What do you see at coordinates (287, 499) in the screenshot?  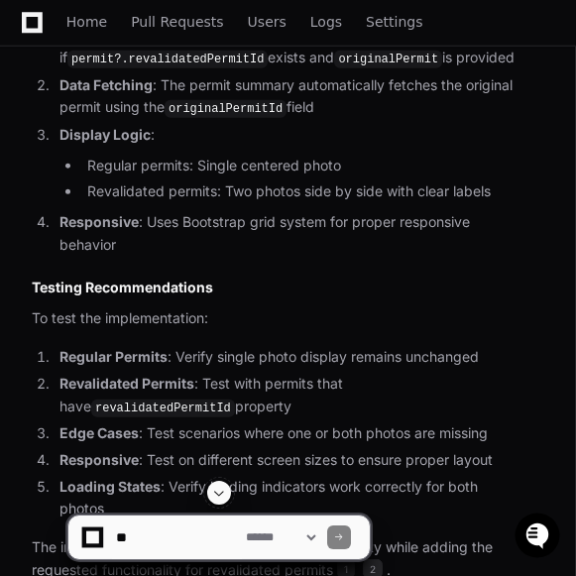 I see `li: : Verify loading indicators work correctly for both photos` at bounding box center [287, 499].